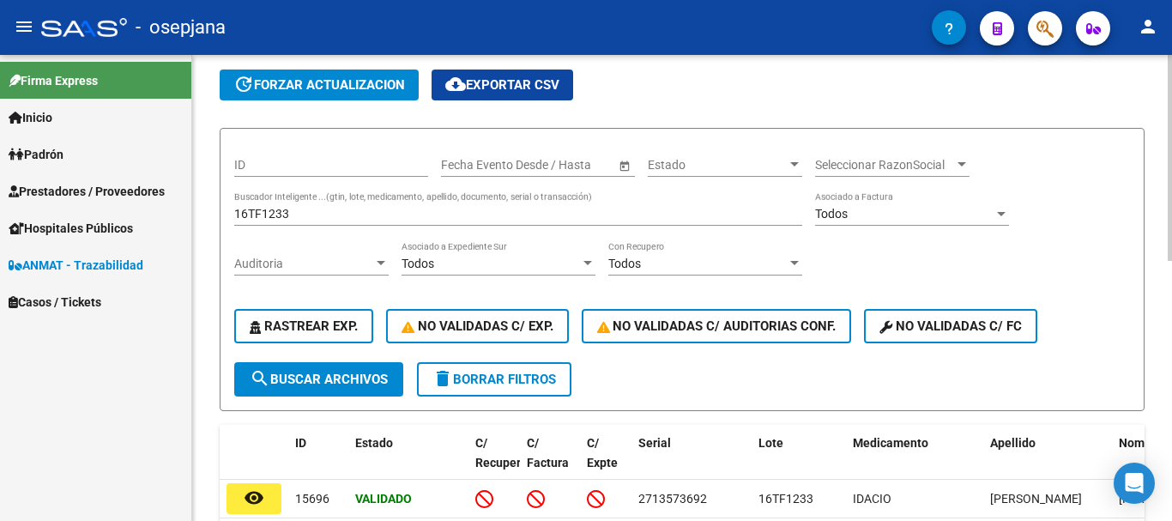 Image resolution: width=1172 pixels, height=521 pixels. Describe the element at coordinates (24, 27) in the screenshot. I see `mat-icon: menu` at that location.